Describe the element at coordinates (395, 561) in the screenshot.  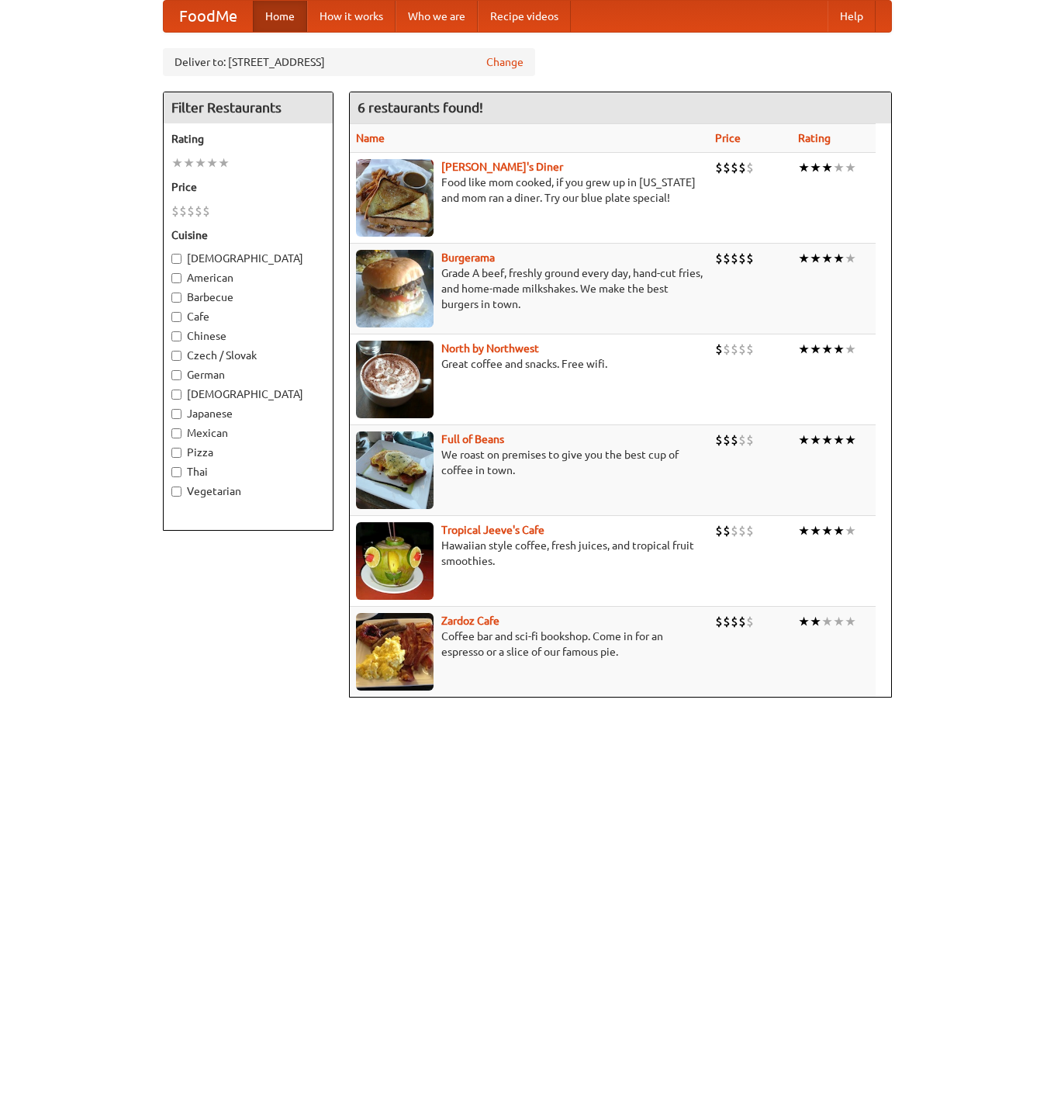
I see `img: jeeves.jpg` at that location.